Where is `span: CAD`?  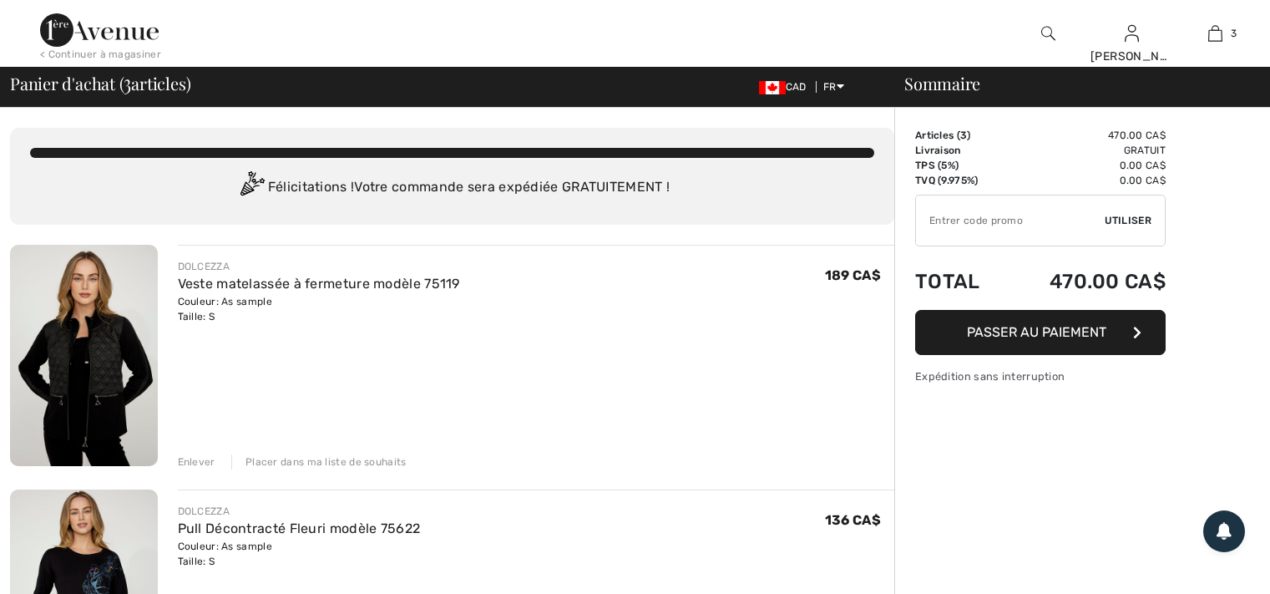 span: CAD is located at coordinates (786, 87).